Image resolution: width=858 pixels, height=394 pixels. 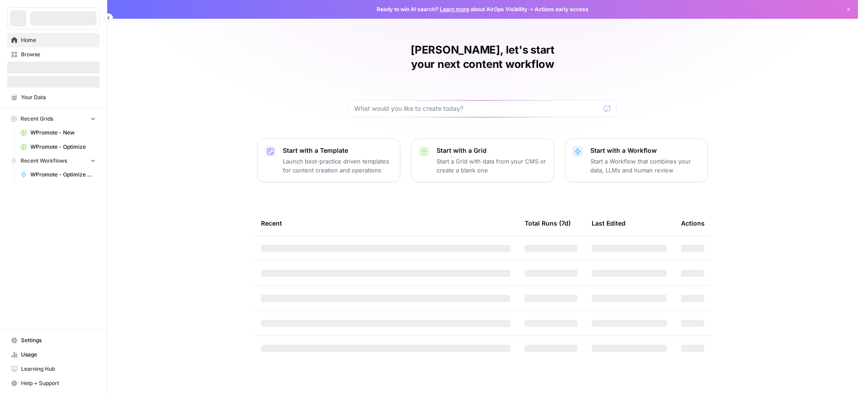 I want to click on button: Start with a WorkflowStart a Workflow that combines your data, LLMs and human review, so click(x=637, y=160).